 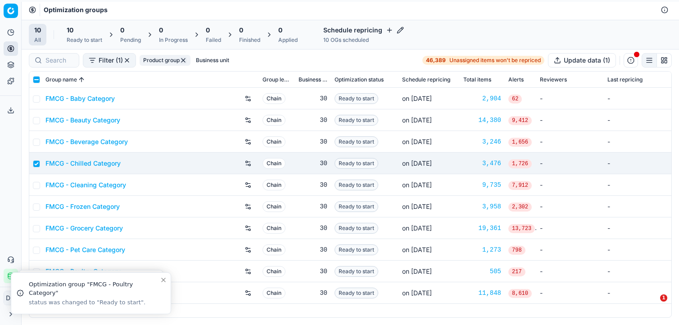 I want to click on span: 2,302, so click(x=520, y=207).